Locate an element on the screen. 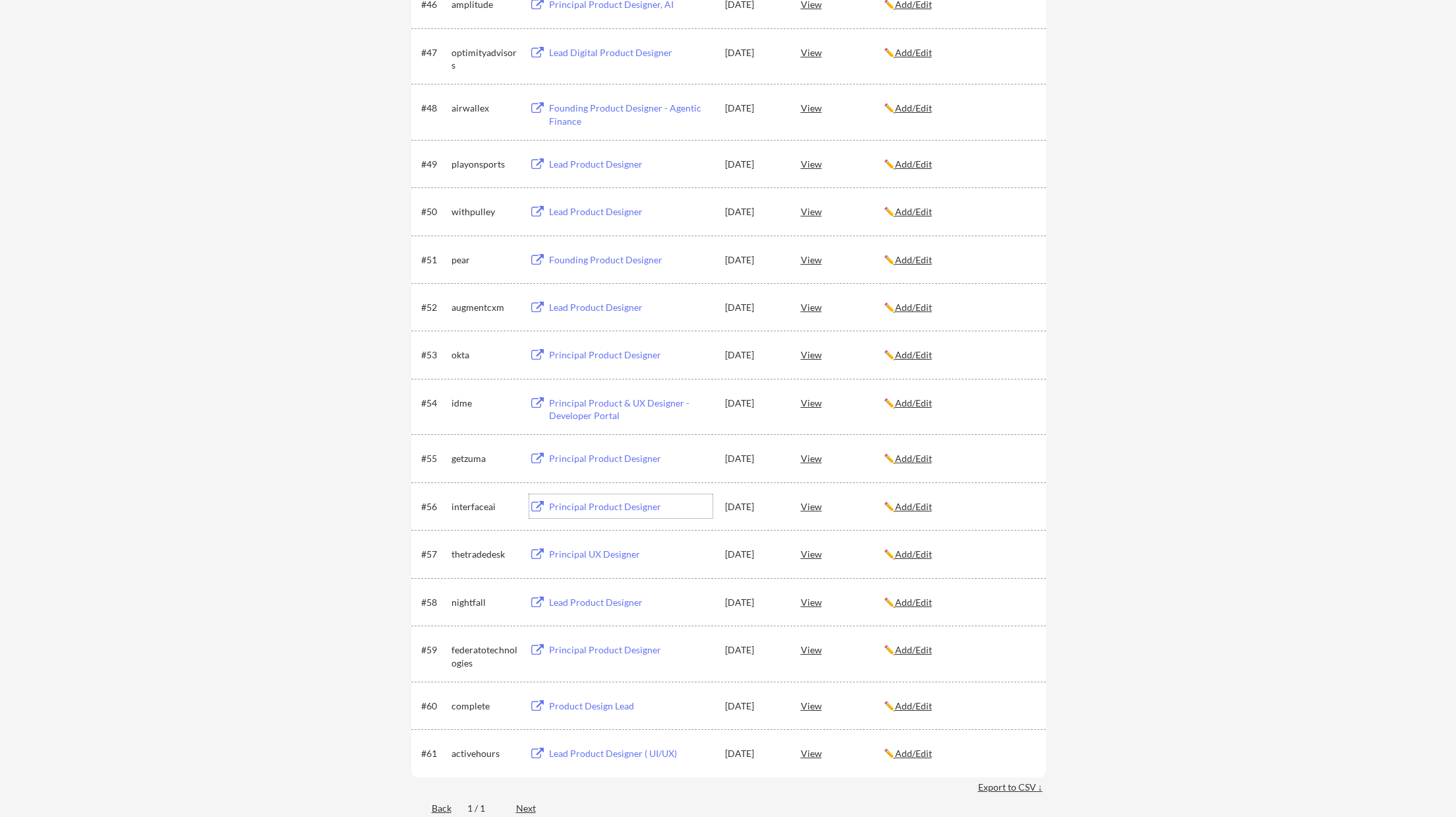 The width and height of the screenshot is (1456, 817). div: Founding Product Designer is located at coordinates (631, 260).